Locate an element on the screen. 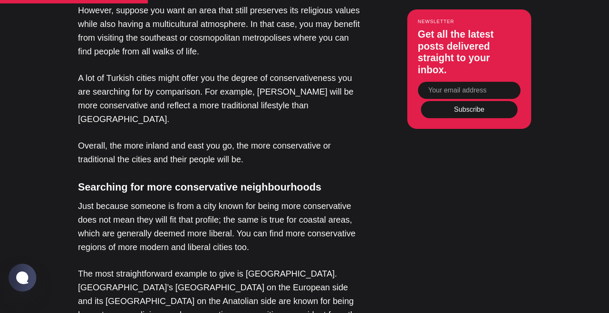 The width and height of the screenshot is (609, 313). p: Overall, the more inland and east you go, the more conservative or traditional the cities and the... is located at coordinates (222, 152).